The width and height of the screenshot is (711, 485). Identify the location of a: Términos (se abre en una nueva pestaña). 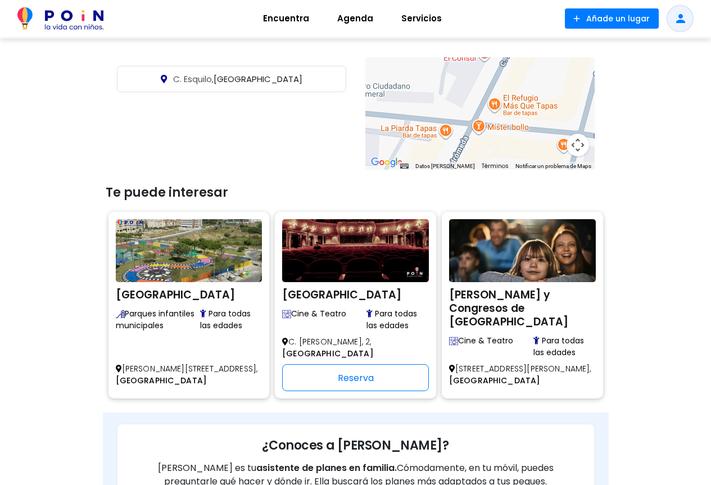
(495, 166).